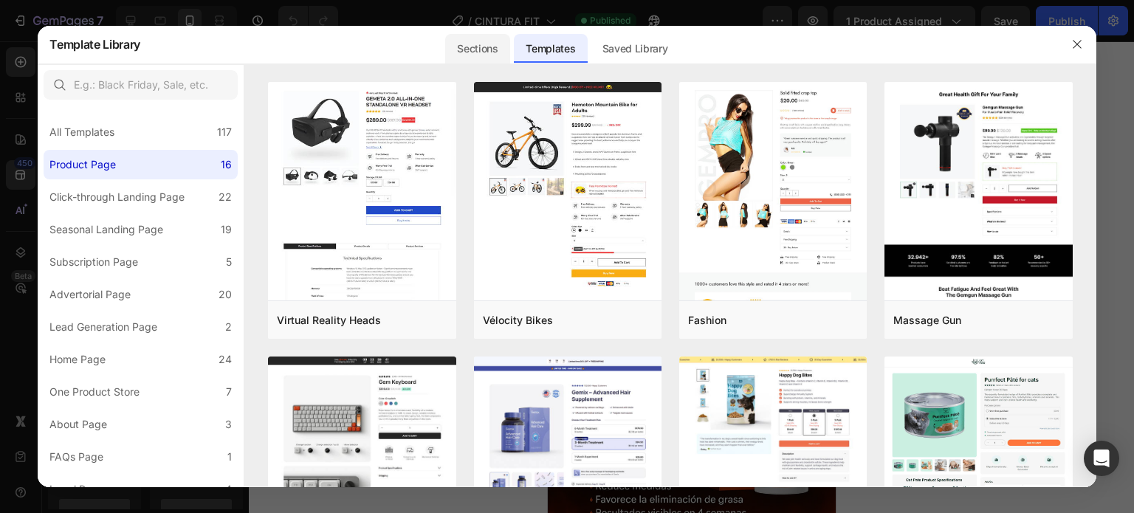  I want to click on div: 4, so click(228, 490).